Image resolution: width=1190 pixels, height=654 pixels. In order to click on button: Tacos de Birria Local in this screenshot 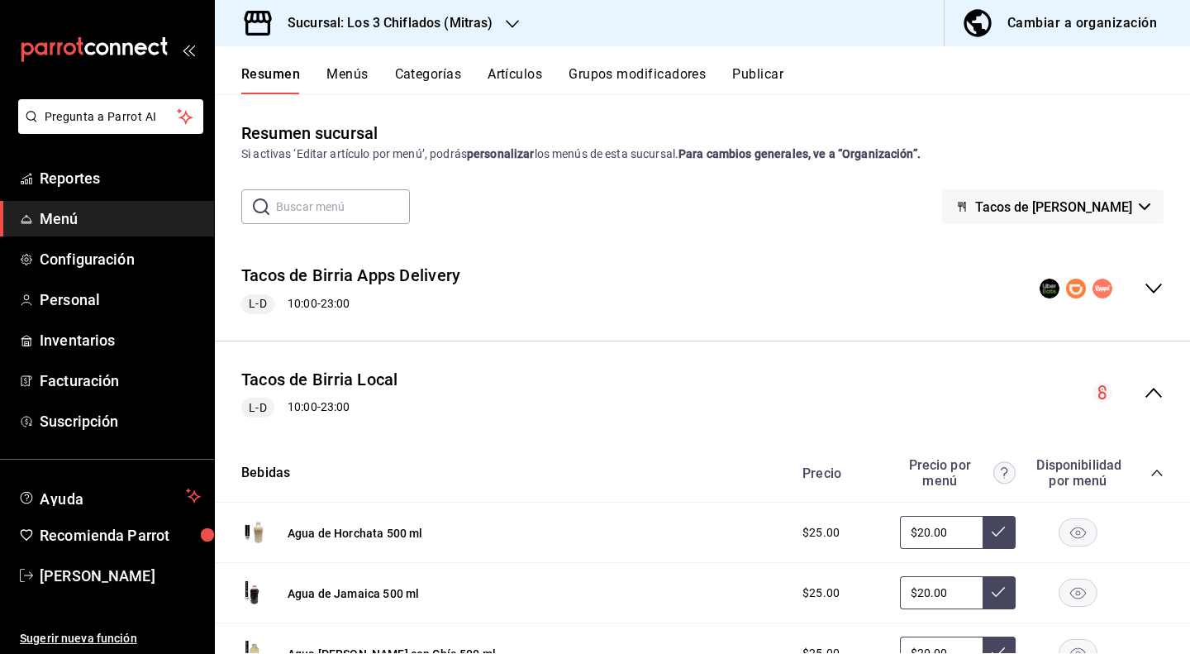, I will do `click(320, 379)`.